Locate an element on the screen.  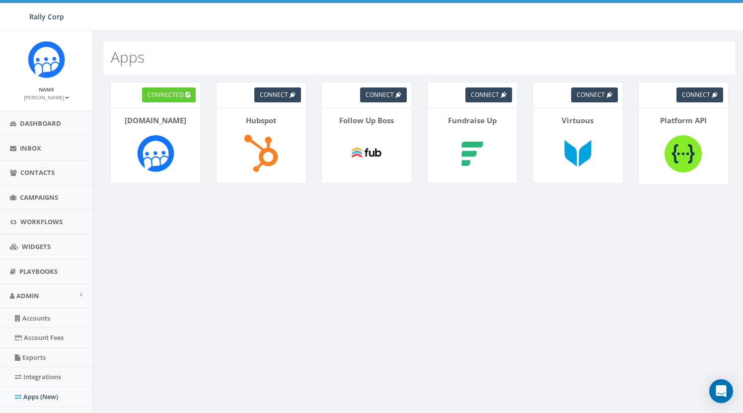
span: connected is located at coordinates (165, 94).